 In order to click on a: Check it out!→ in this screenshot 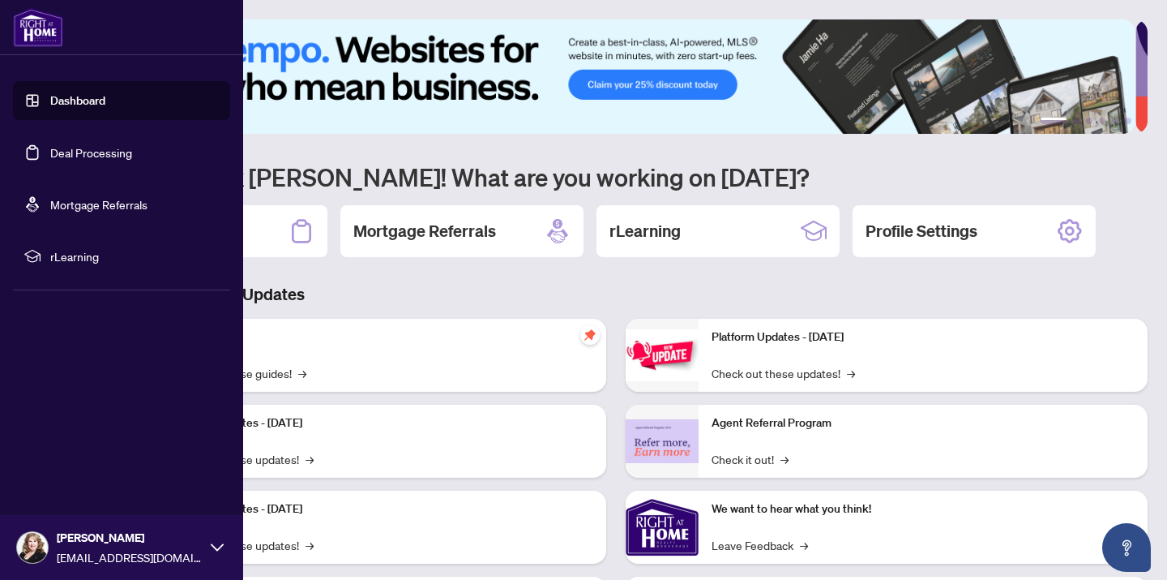, I will do `click(750, 459)`.